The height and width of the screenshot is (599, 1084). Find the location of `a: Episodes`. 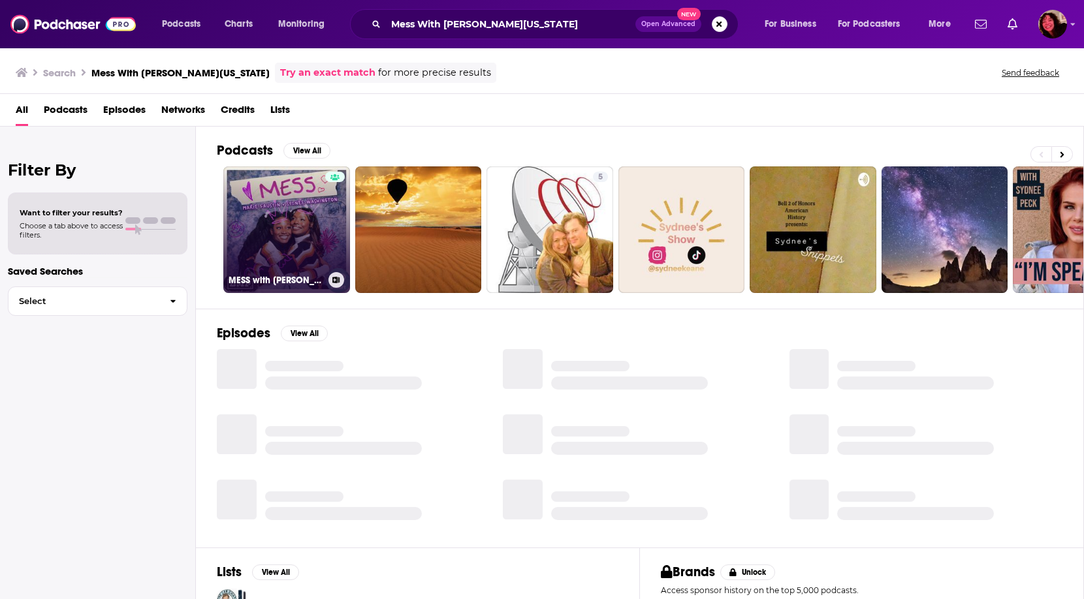

a: Episodes is located at coordinates (124, 112).